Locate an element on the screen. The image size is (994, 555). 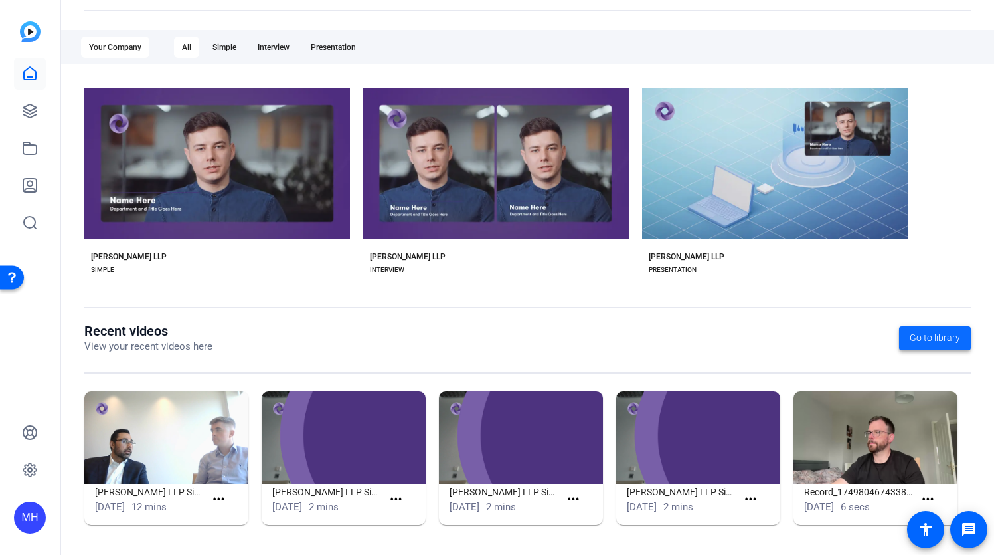
div: All is located at coordinates (187, 47).